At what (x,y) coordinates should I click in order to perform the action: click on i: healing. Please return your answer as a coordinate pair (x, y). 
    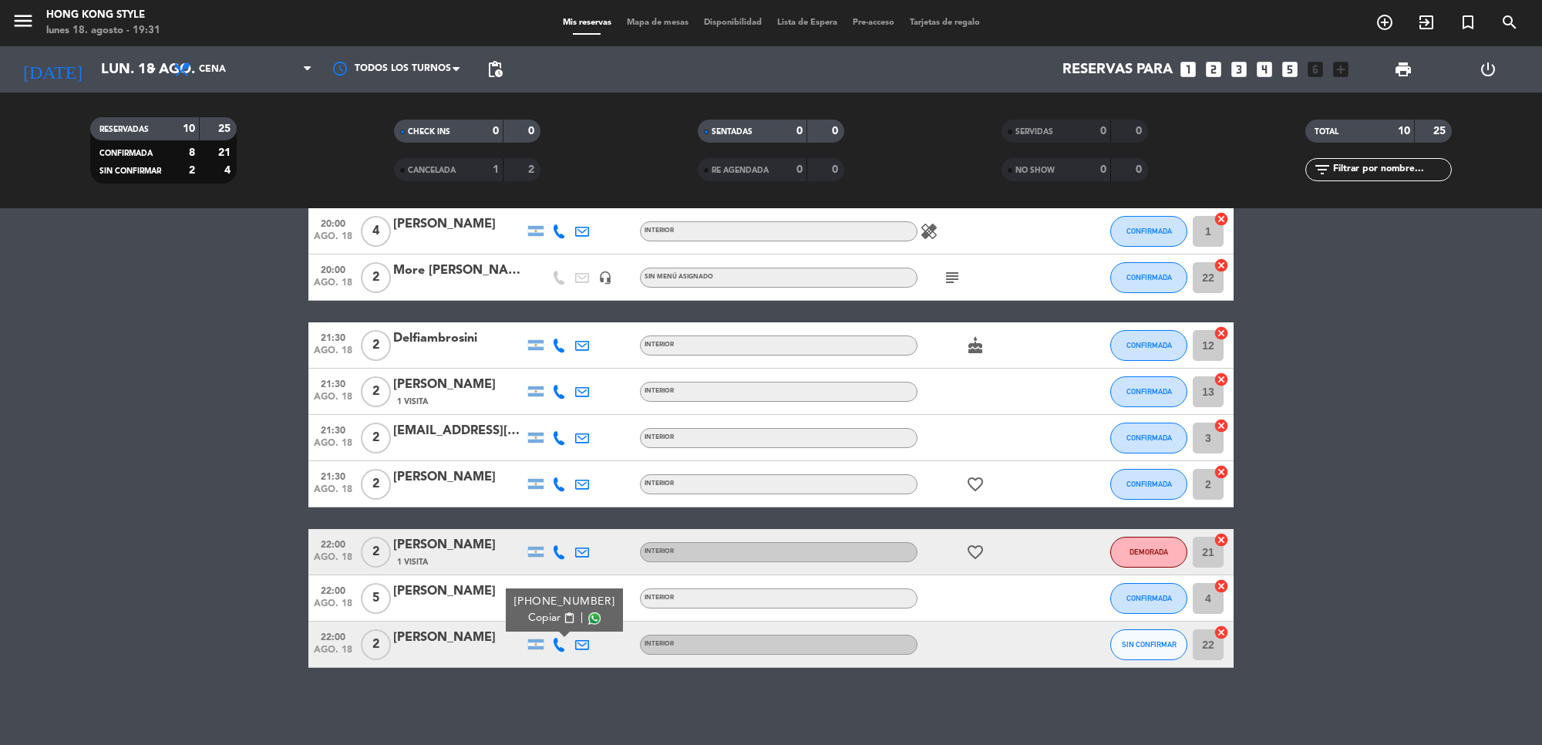
    Looking at the image, I should click on (929, 231).